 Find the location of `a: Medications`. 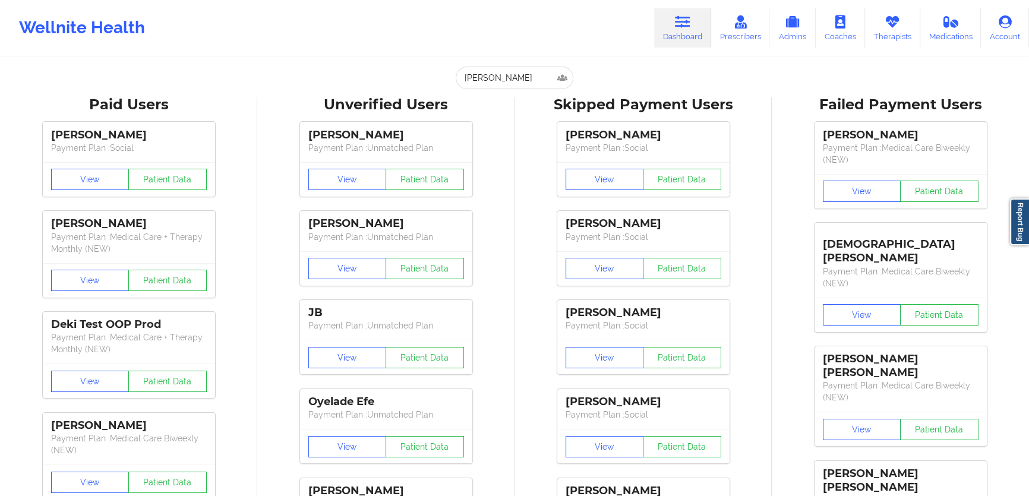

a: Medications is located at coordinates (951, 28).